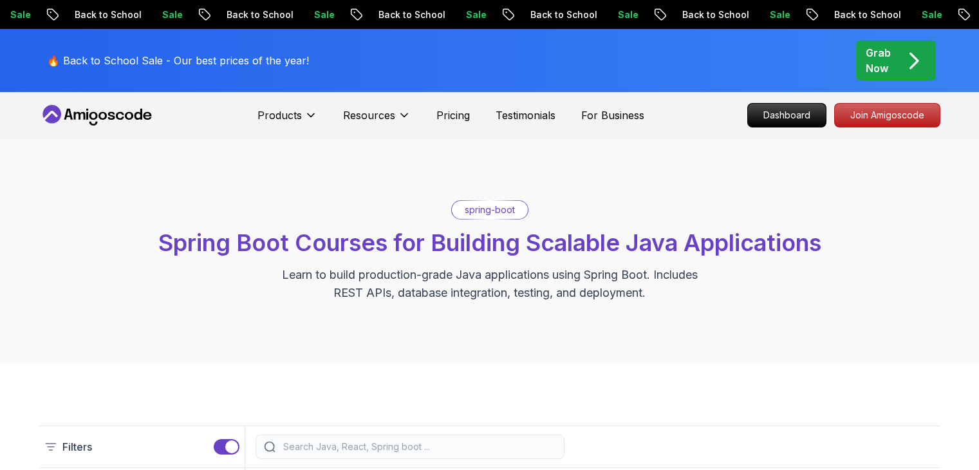 This screenshot has height=470, width=979. Describe the element at coordinates (887, 115) in the screenshot. I see `a: Join Amigoscode` at that location.